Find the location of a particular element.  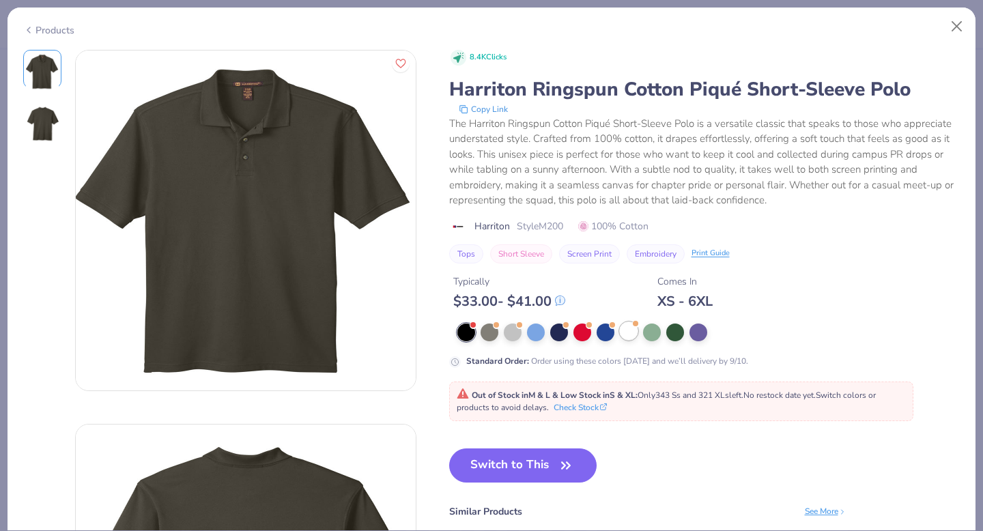

div: Typically is located at coordinates (509, 281).